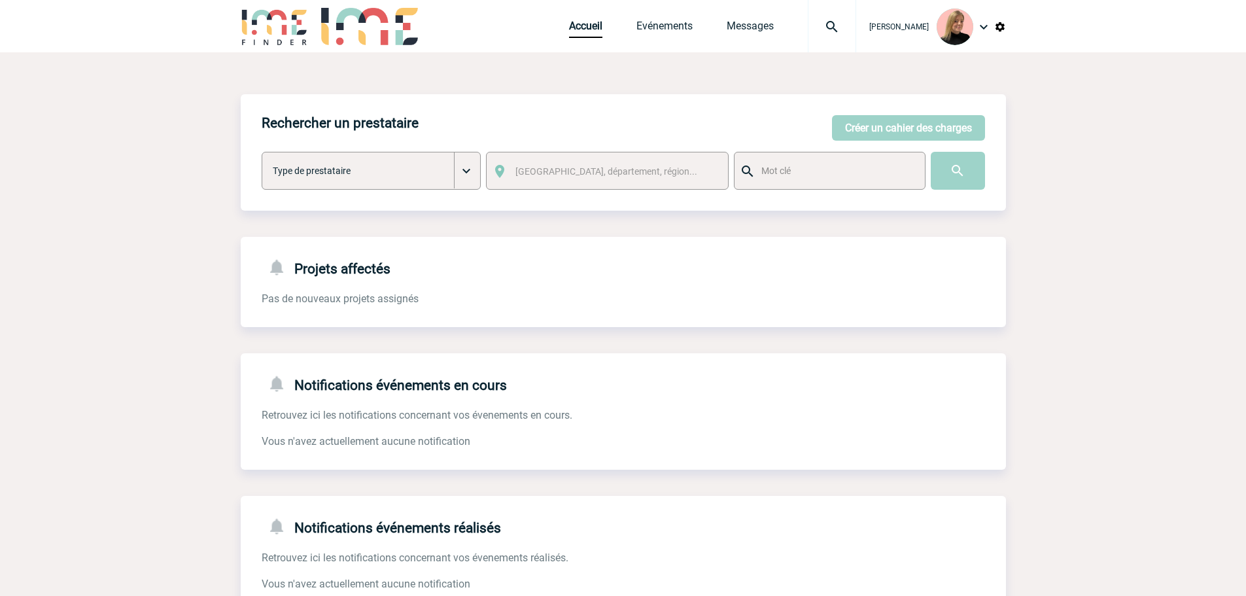 Image resolution: width=1246 pixels, height=596 pixels. What do you see at coordinates (665, 29) in the screenshot?
I see `a: Evénements` at bounding box center [665, 29].